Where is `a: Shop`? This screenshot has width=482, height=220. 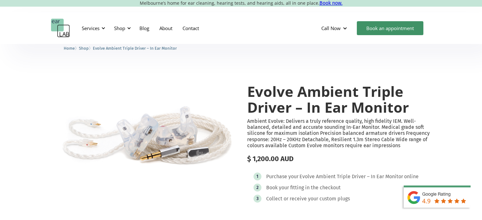 a: Shop is located at coordinates (84, 48).